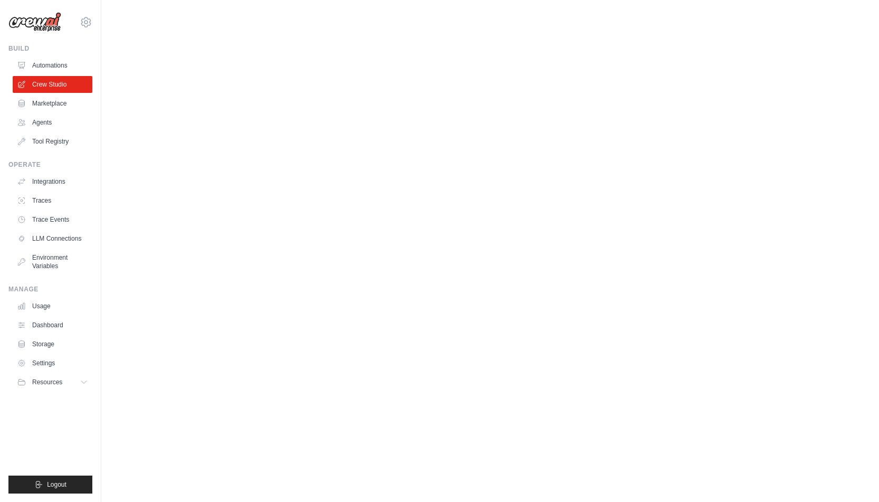 The height and width of the screenshot is (502, 879). I want to click on a: Usage, so click(52, 306).